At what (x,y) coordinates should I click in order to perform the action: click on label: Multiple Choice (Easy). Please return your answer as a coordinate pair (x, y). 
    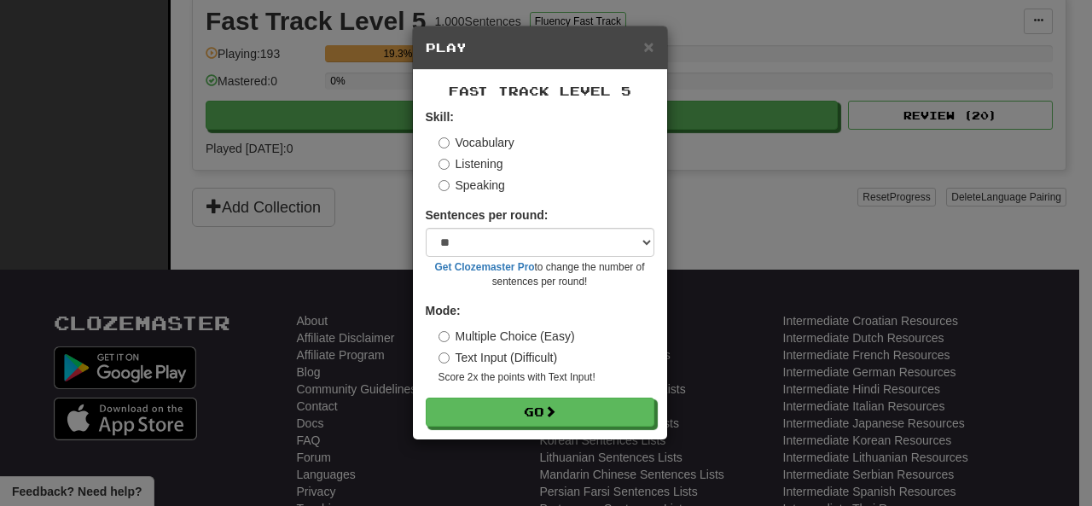
    Looking at the image, I should click on (507, 336).